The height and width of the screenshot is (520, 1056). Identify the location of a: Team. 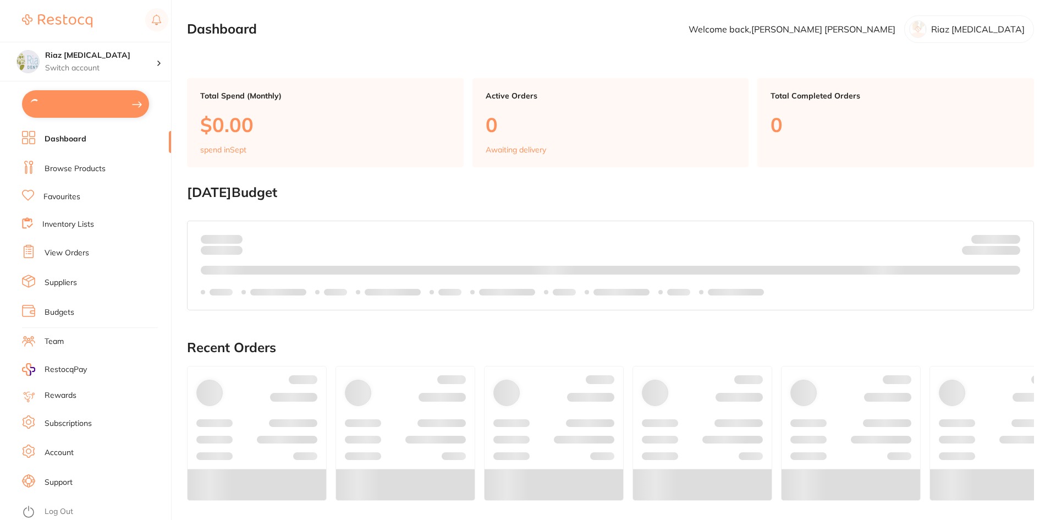
(54, 342).